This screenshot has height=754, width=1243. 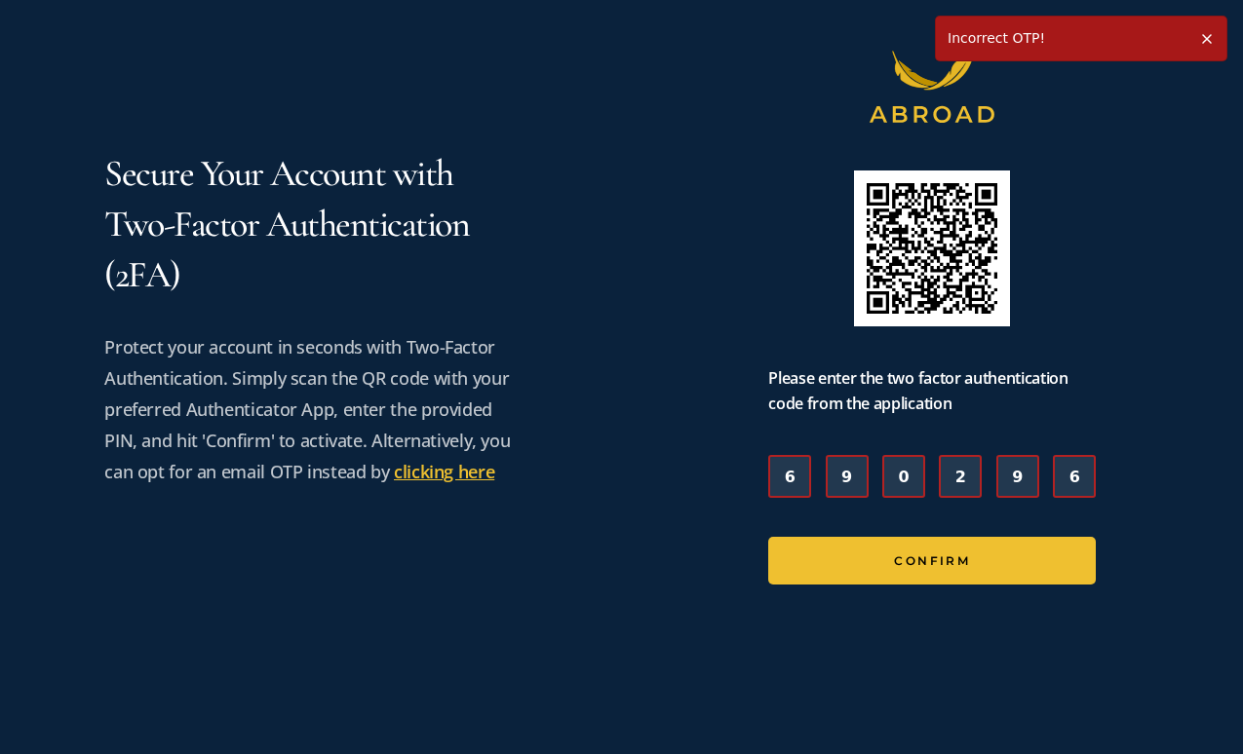 What do you see at coordinates (932, 249) in the screenshot?
I see `img: Info` at bounding box center [932, 249].